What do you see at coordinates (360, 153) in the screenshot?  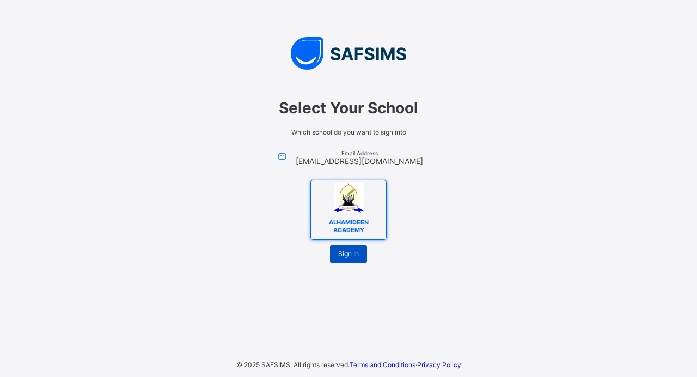 I see `span: Email Address` at bounding box center [360, 153].